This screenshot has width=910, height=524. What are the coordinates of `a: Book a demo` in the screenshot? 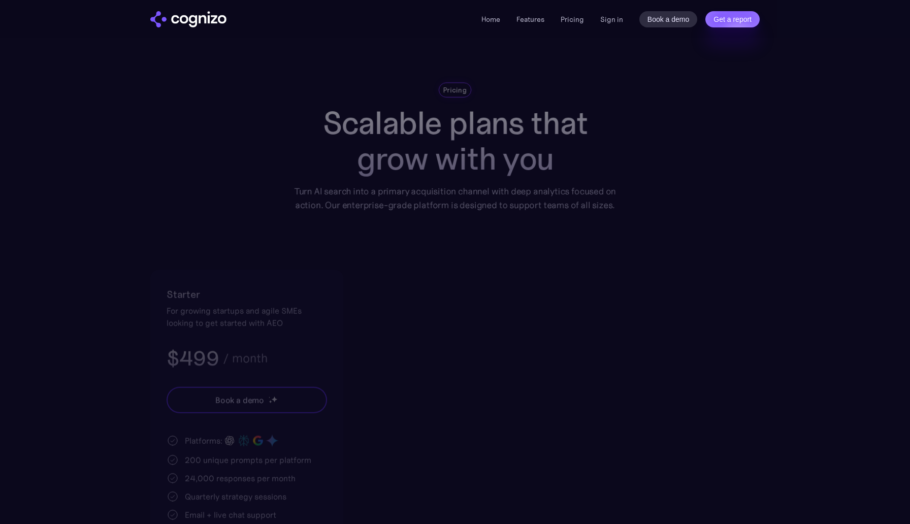 It's located at (668, 19).